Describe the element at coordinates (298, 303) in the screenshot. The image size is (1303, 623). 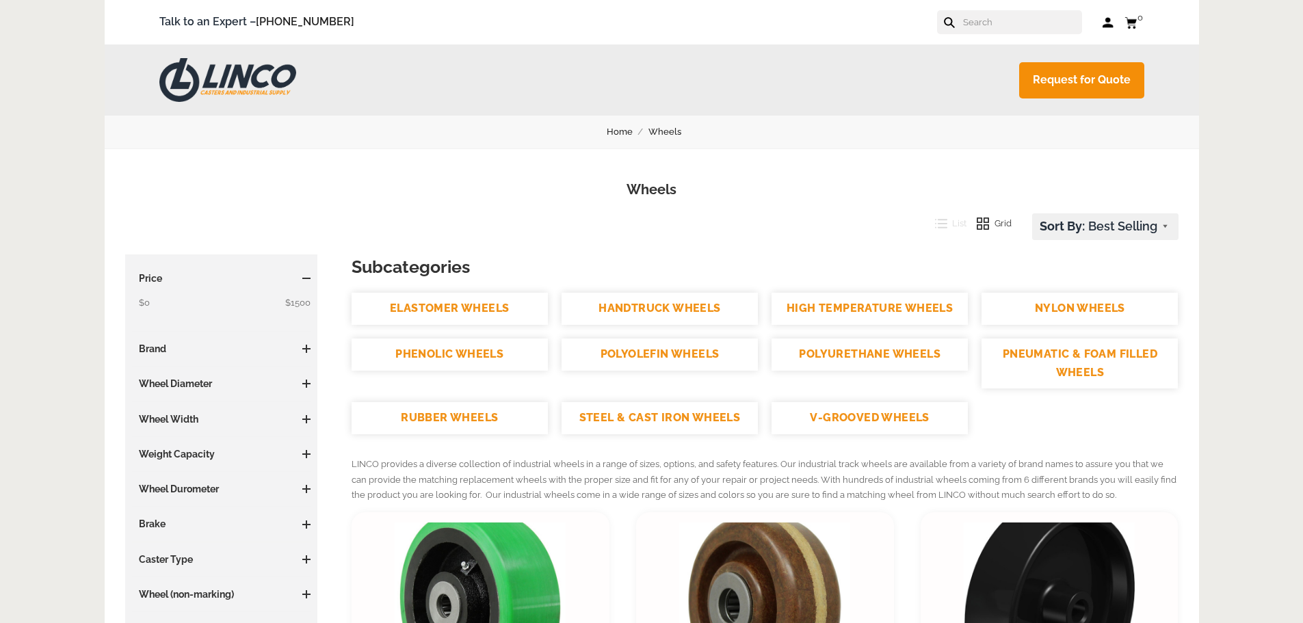
I see `span: $1500` at that location.